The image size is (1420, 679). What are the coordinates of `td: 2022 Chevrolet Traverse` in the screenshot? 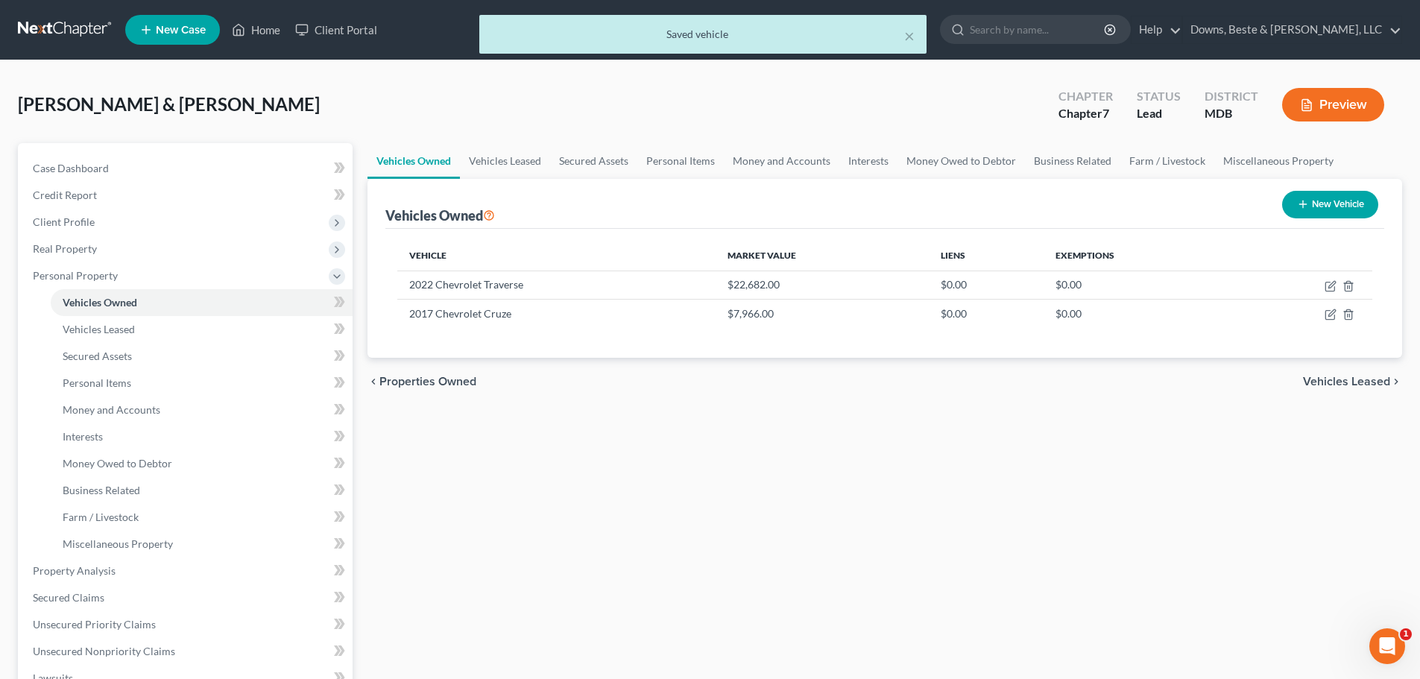 It's located at (556, 285).